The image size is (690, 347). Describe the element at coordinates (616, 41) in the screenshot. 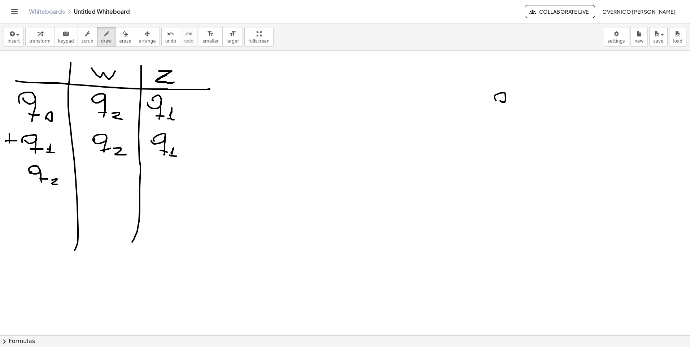

I see `span: settings` at that location.